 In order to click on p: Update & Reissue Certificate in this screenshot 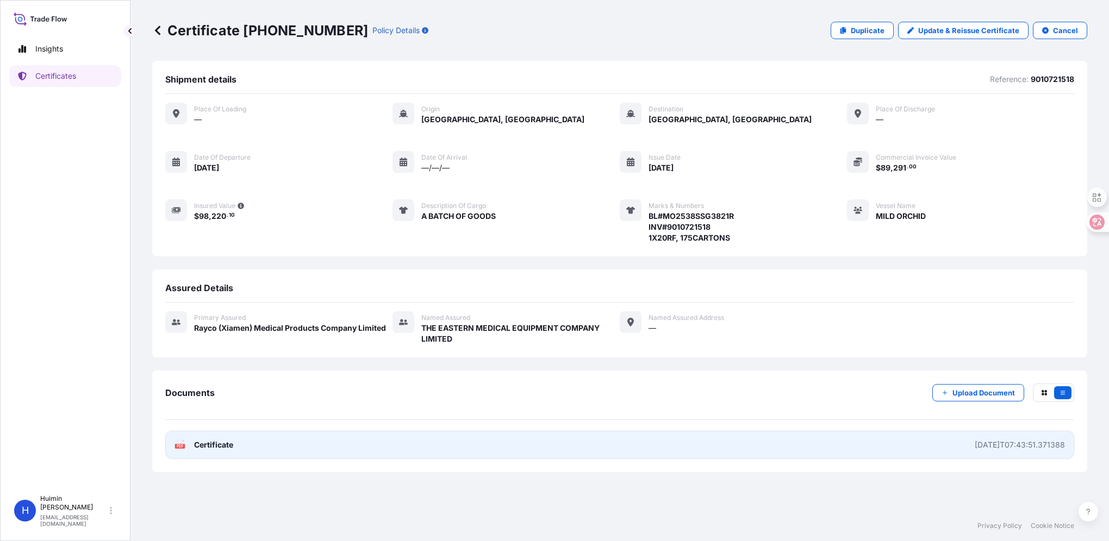, I will do `click(969, 30)`.